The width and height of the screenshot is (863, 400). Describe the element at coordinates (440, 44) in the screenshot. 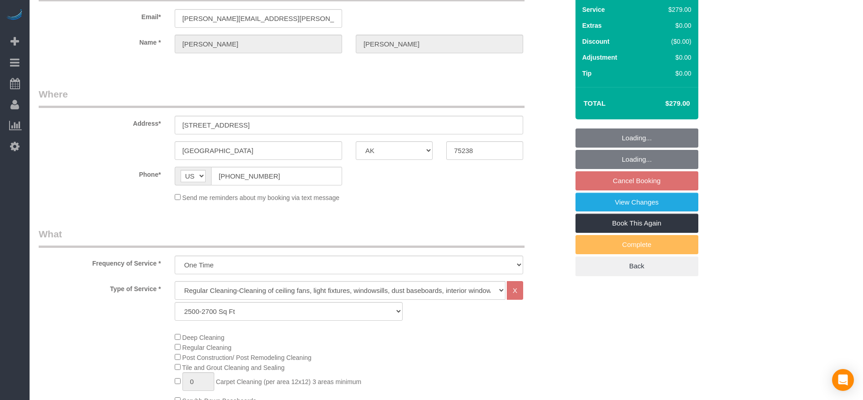

I see `input: Last Name*` at that location.